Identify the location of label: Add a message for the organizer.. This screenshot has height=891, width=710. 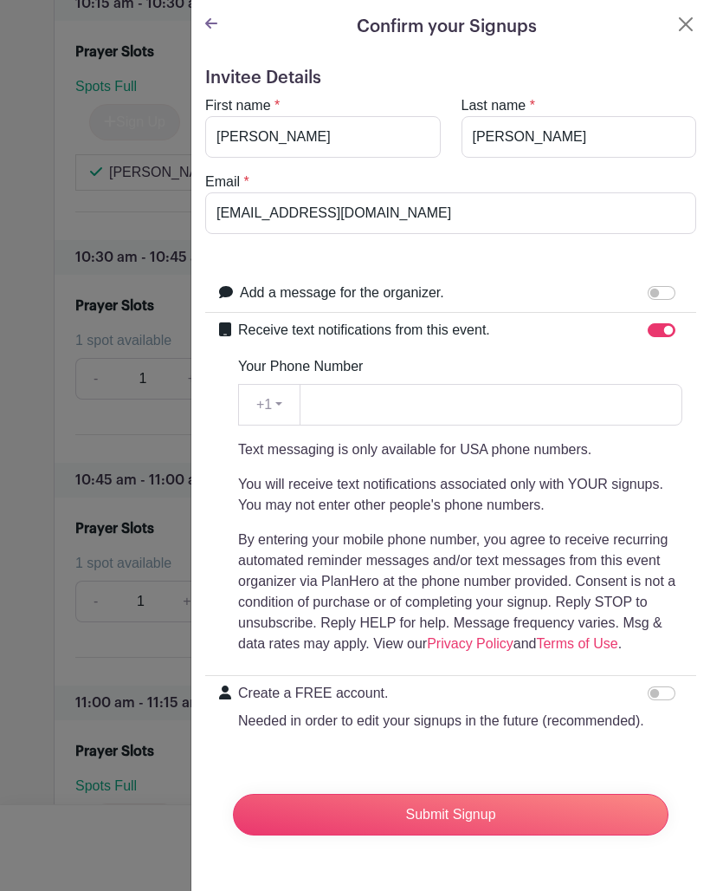
(342, 293).